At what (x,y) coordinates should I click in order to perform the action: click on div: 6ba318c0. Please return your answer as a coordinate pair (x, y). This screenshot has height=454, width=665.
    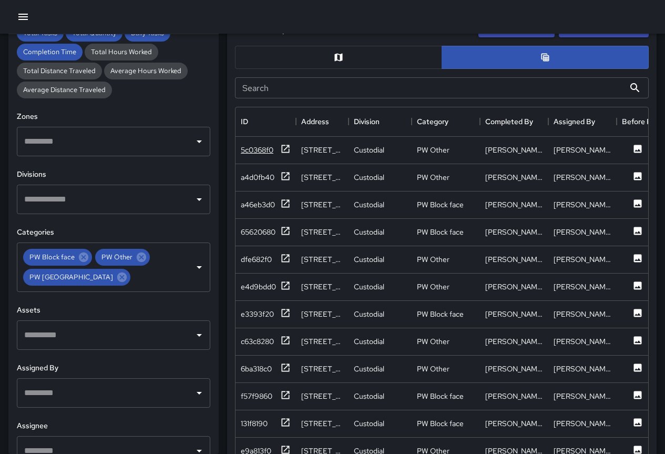
    Looking at the image, I should click on (256, 368).